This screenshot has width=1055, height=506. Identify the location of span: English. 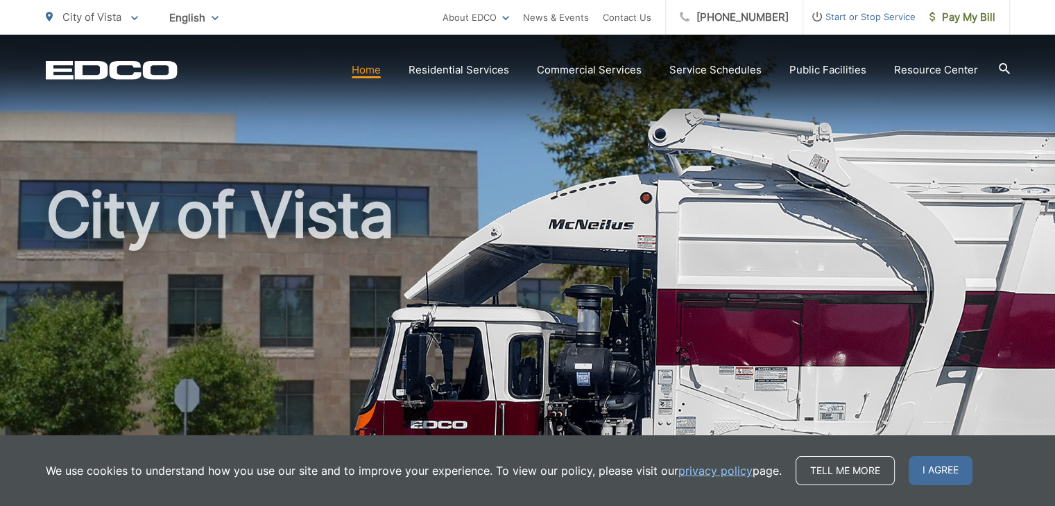
(193, 17).